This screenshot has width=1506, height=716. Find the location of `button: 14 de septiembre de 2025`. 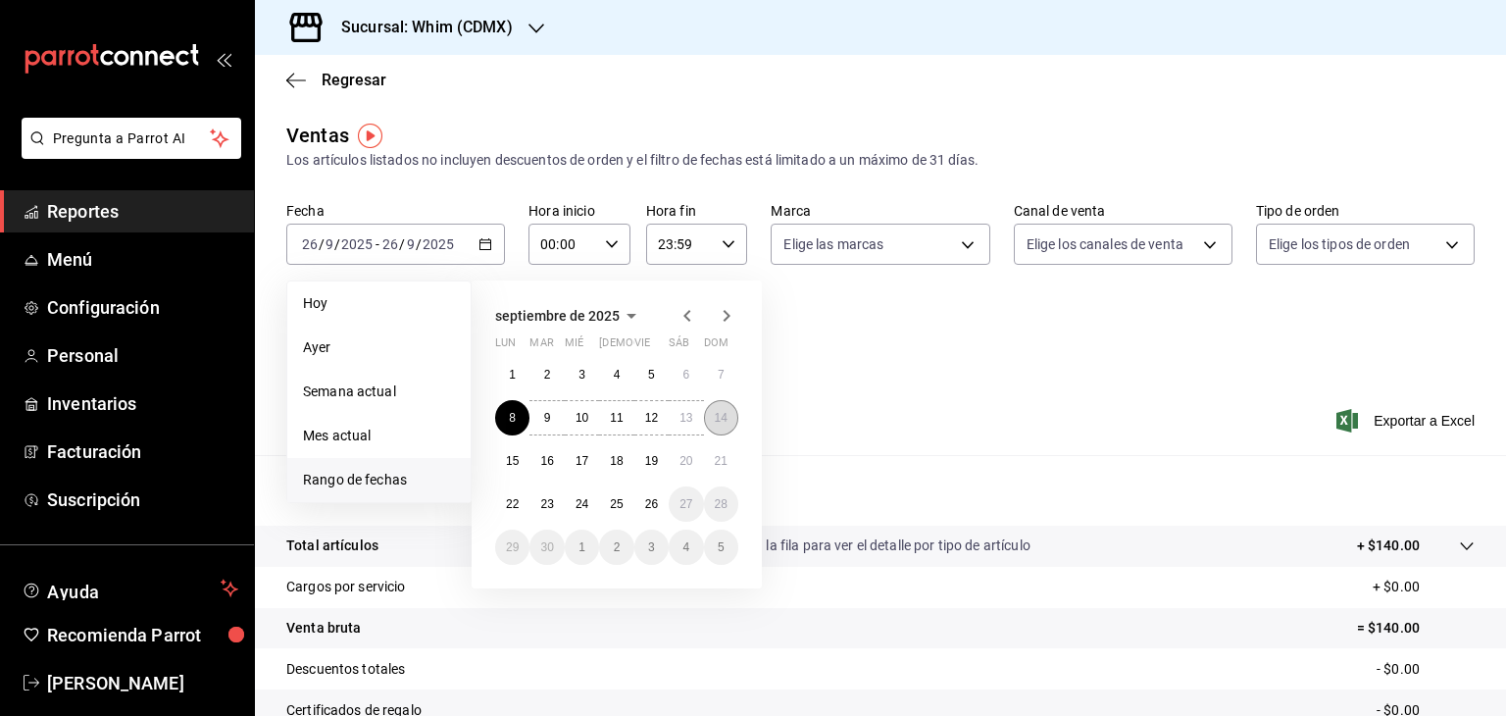

button: 14 de septiembre de 2025 is located at coordinates (721, 418).